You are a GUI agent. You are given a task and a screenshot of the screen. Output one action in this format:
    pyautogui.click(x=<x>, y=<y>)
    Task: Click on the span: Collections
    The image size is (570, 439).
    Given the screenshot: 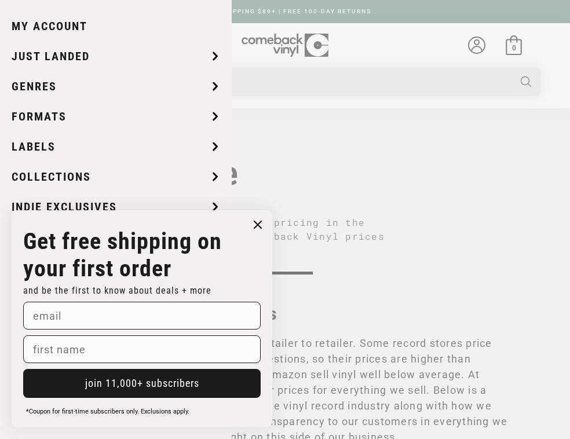 What is the action you would take?
    pyautogui.click(x=51, y=177)
    